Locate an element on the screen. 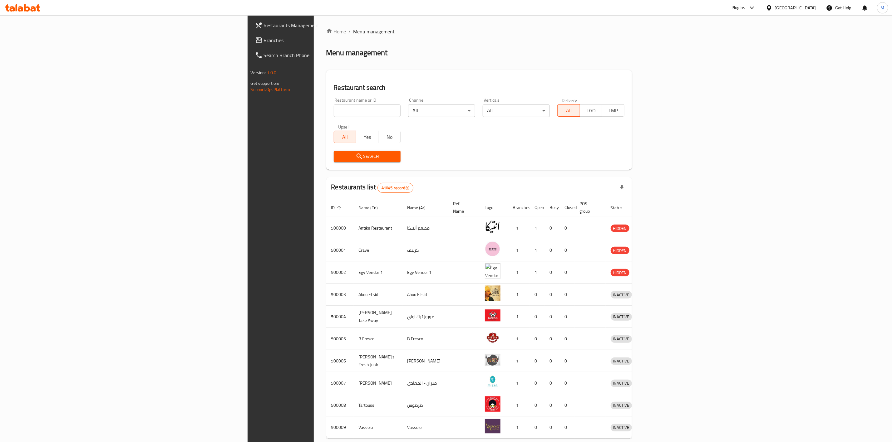 This screenshot has height=442, width=892. span: Ref. Name is located at coordinates (463, 208).